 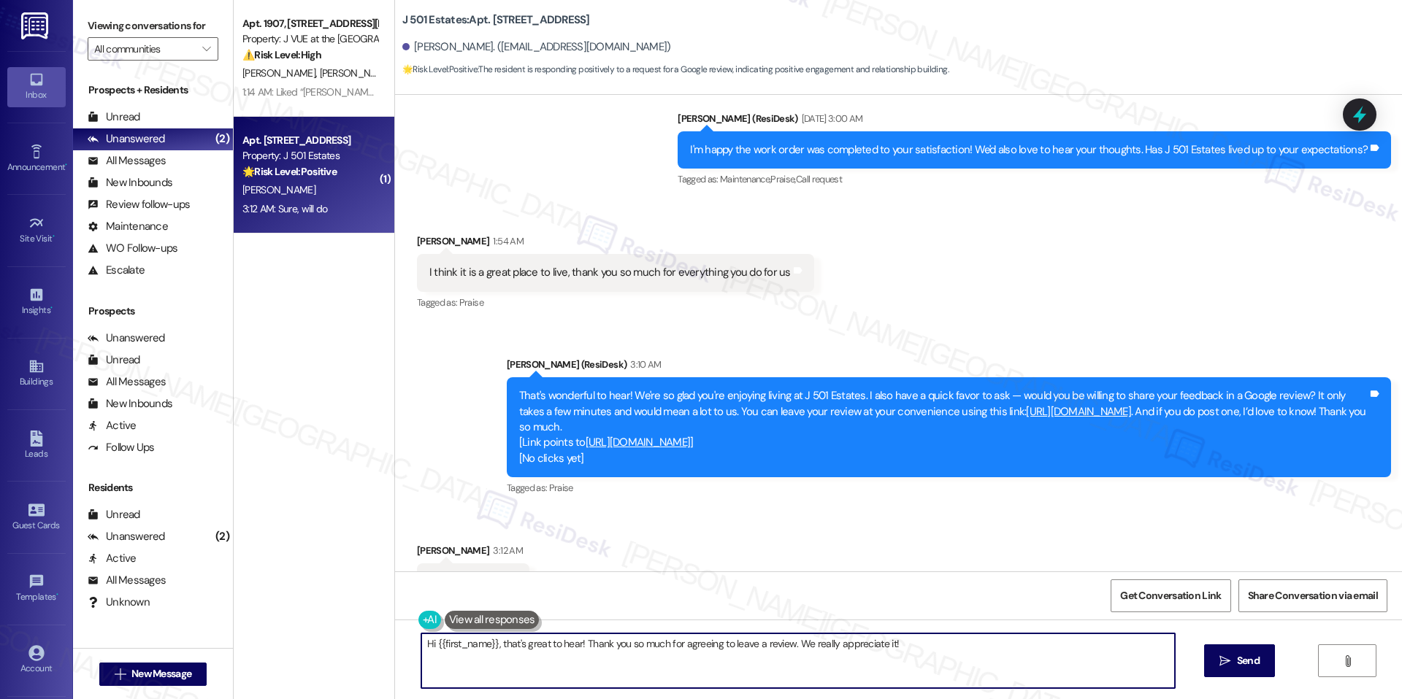 I want to click on strong: ⚠️ Risk Level: High, so click(x=282, y=55).